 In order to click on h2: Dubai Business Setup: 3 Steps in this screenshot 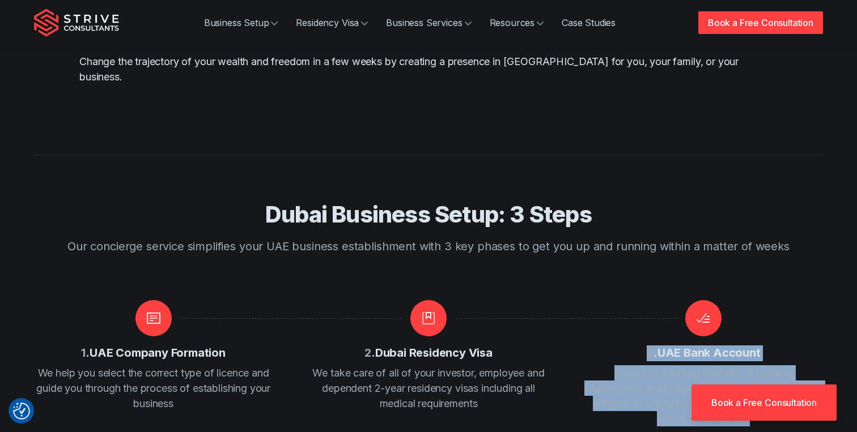, I will do `click(428, 215)`.